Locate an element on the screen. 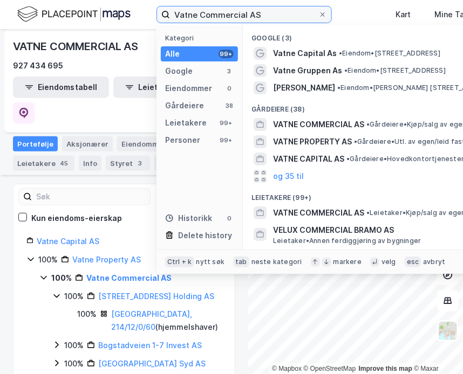  div: neste kategori is located at coordinates (277, 262).